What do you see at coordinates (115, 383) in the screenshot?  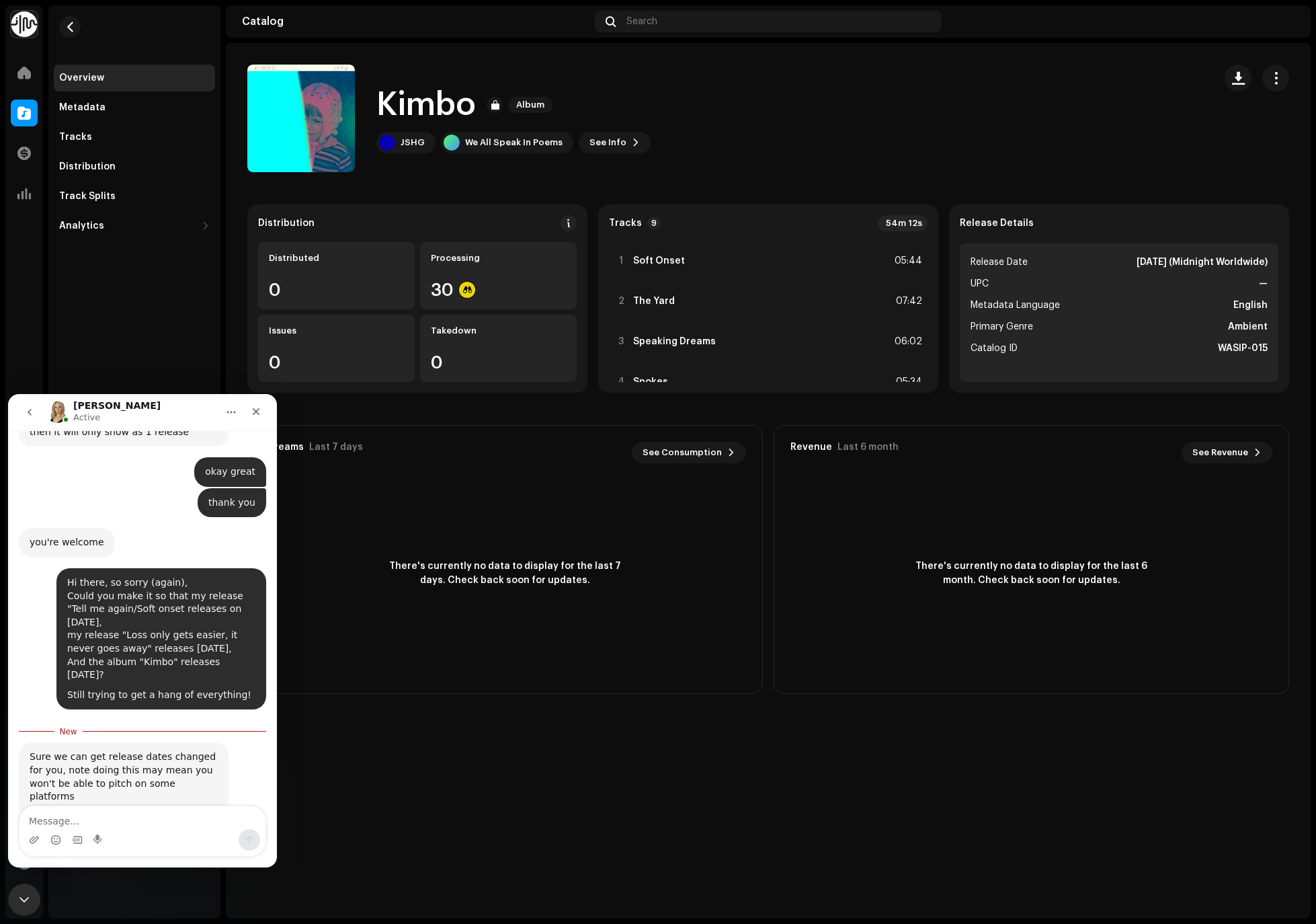 I see `div: Sure we can get release dates changed for you, note doing this may mean you won't be able to pitc...` at bounding box center [115, 383].